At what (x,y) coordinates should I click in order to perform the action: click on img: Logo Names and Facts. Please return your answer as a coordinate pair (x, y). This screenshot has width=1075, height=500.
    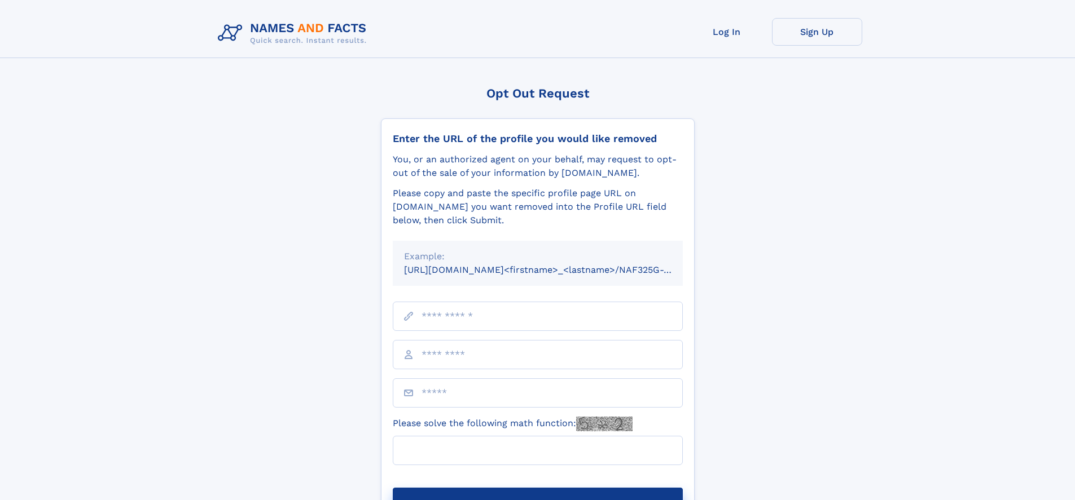
    Looking at the image, I should click on (295, 33).